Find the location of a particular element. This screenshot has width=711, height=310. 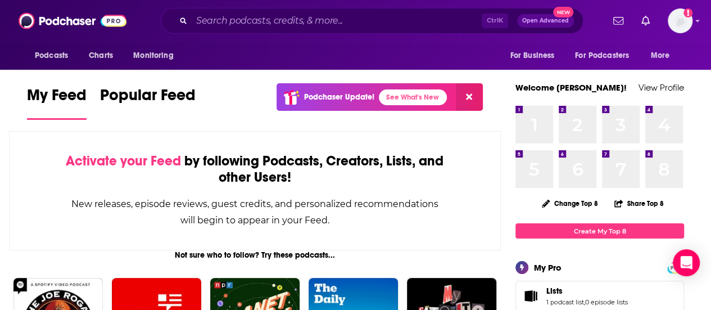

a: 1 podcast list is located at coordinates (565, 302).